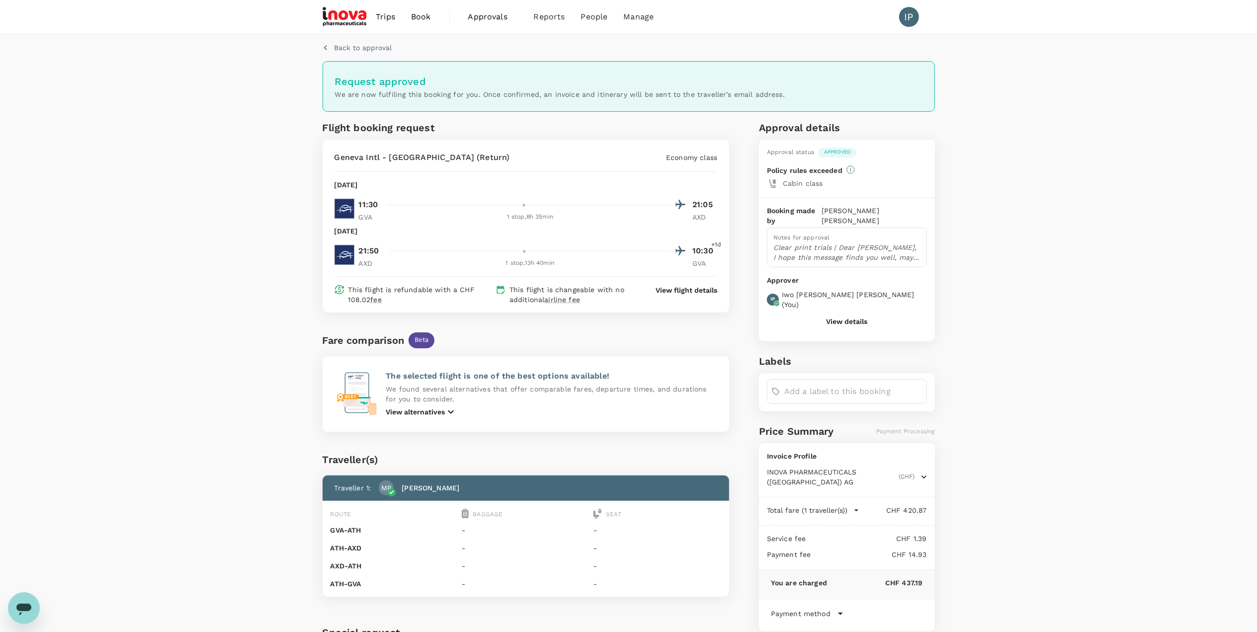  Describe the element at coordinates (394, 584) in the screenshot. I see `p: ATH - GVA` at that location.